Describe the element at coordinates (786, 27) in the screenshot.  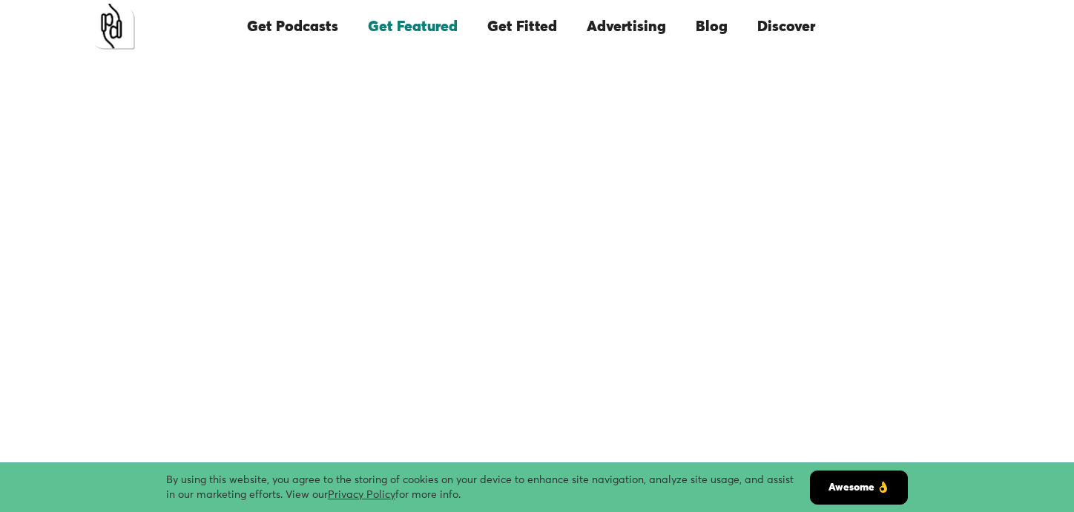
I see `a: Discover` at that location.